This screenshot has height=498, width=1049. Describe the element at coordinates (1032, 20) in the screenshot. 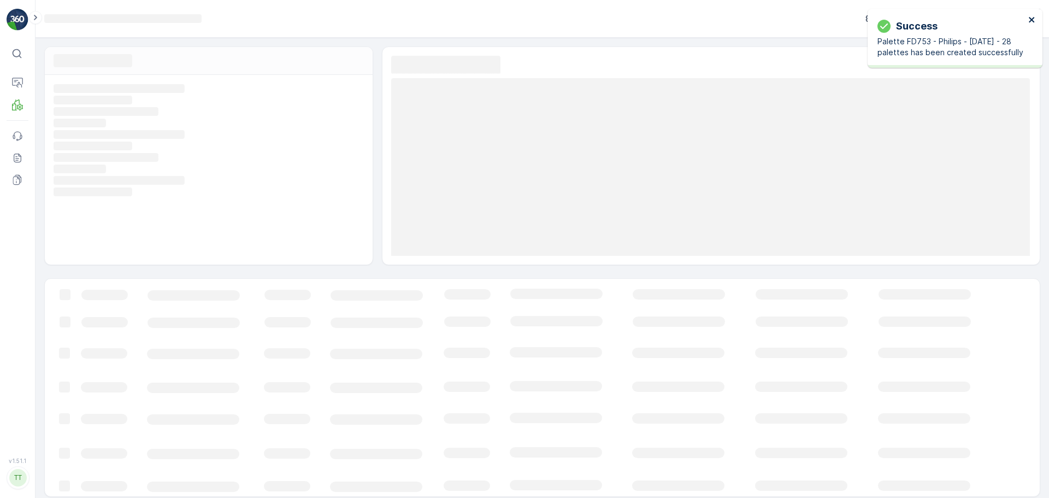

I see `button: close` at that location.